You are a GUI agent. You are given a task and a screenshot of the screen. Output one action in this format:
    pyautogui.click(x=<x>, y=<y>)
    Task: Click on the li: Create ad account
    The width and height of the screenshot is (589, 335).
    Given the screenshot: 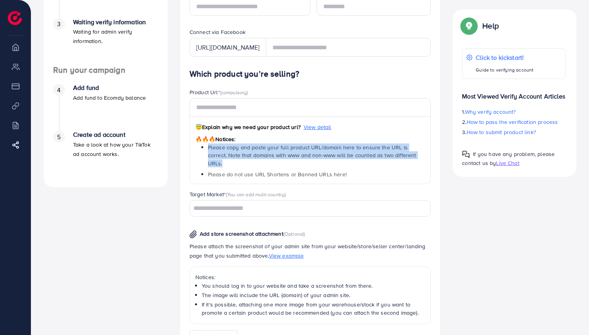 What is the action you would take?
    pyautogui.click(x=106, y=154)
    